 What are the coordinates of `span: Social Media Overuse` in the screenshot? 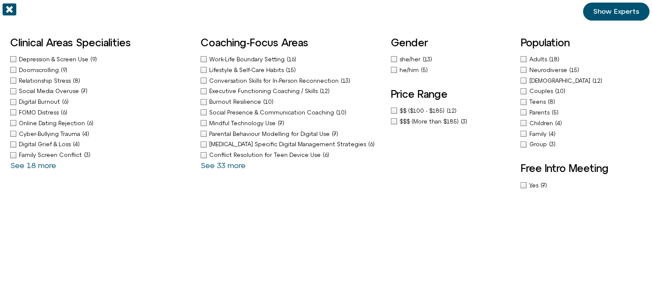 It's located at (50, 91).